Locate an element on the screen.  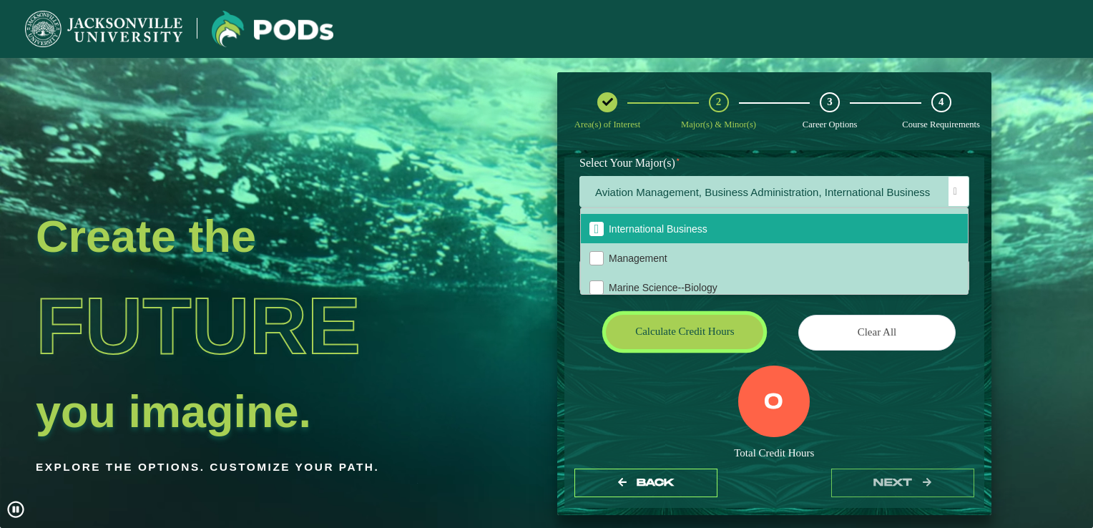
span: Area(s) of Interest is located at coordinates (607, 125).